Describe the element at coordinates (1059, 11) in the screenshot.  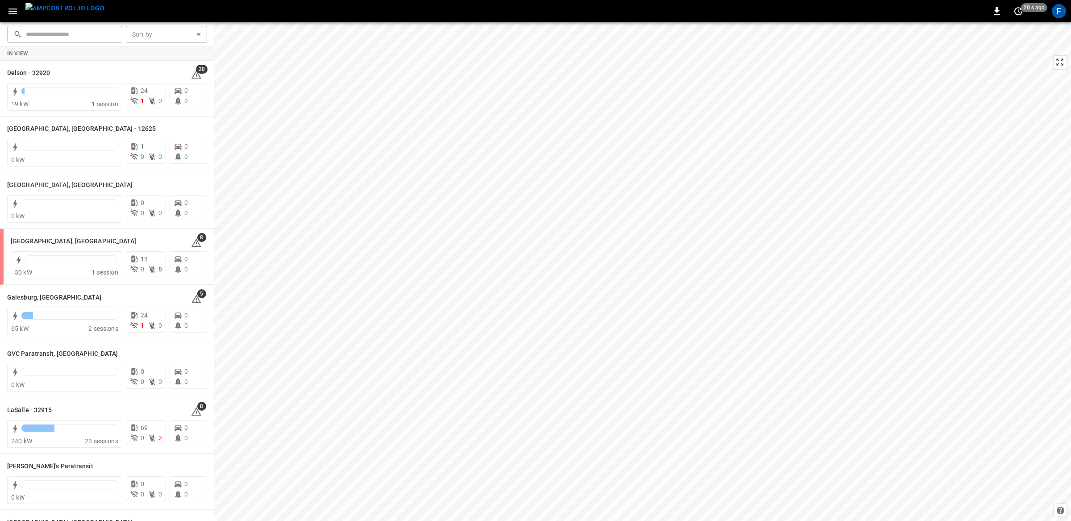
I see `div: profile-icon` at that location.